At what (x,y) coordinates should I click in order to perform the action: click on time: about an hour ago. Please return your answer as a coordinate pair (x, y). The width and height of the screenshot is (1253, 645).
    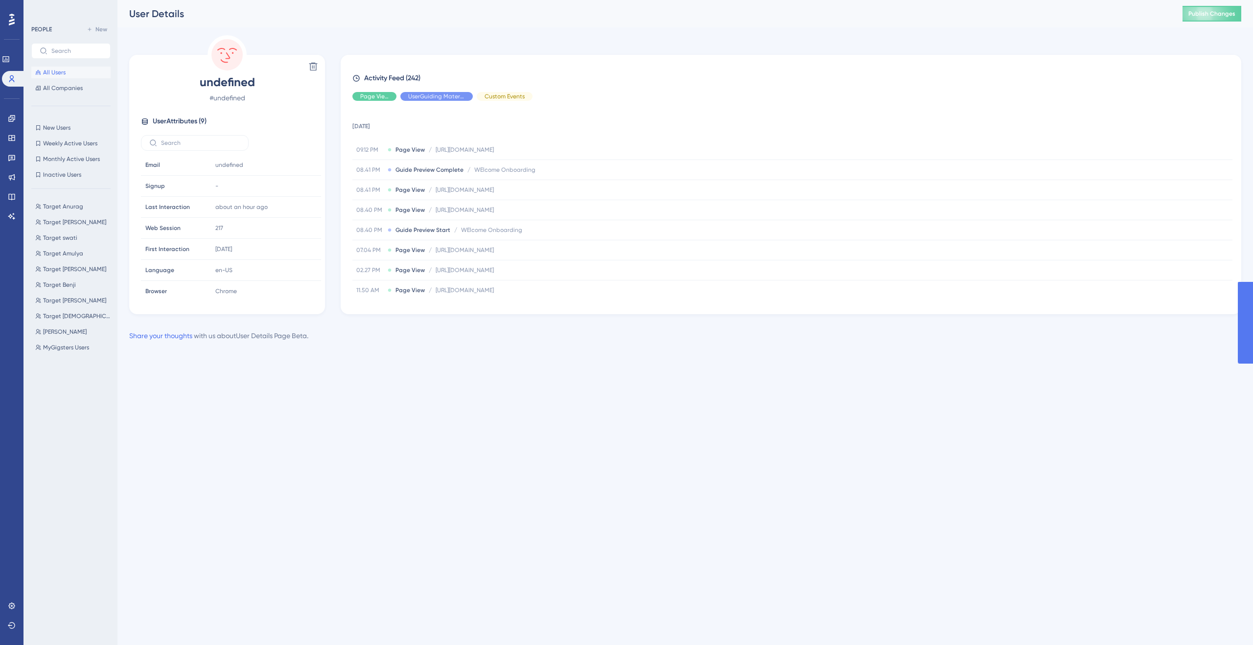
    Looking at the image, I should click on (241, 207).